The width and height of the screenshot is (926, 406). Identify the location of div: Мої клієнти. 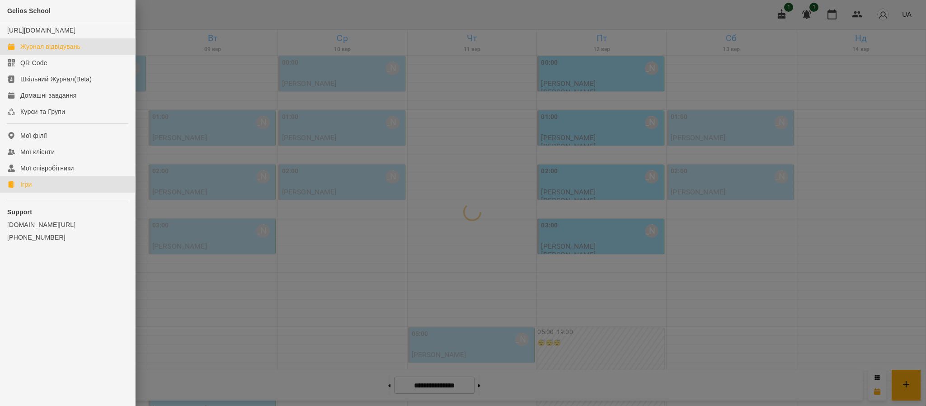
(38, 152).